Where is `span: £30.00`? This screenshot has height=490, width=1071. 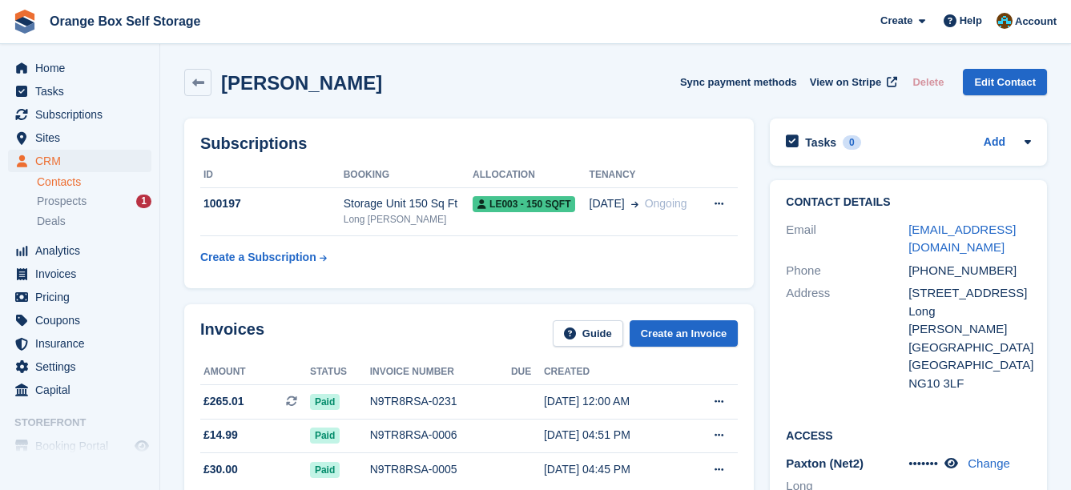 span: £30.00 is located at coordinates (220, 469).